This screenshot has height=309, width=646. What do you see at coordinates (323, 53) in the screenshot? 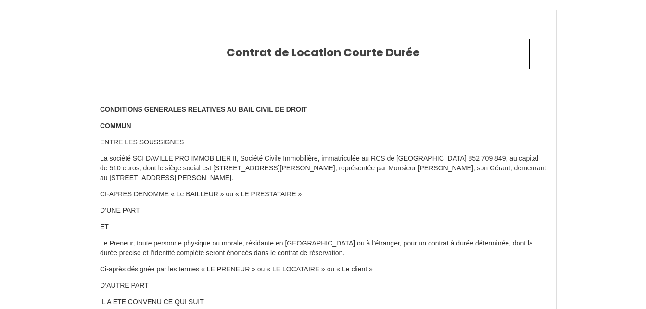
I see `h2: Contrat de Location Courte Durée` at bounding box center [323, 53].